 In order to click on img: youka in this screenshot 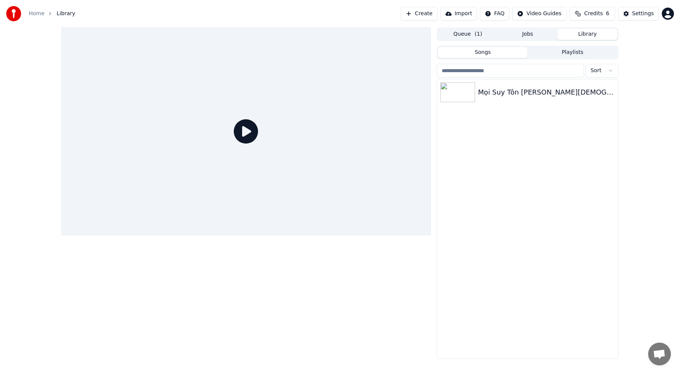, I will do `click(14, 14)`.